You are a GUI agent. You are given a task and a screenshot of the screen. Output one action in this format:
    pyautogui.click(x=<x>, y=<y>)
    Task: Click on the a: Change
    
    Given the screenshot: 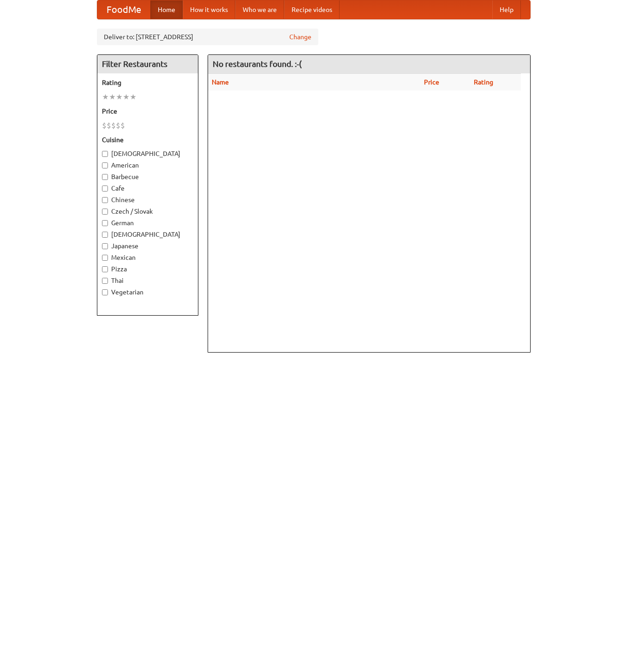 What is the action you would take?
    pyautogui.click(x=300, y=37)
    